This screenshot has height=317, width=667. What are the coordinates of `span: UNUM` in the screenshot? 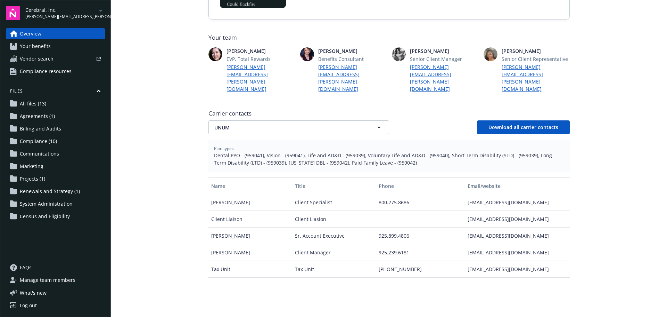 It's located at (287, 127).